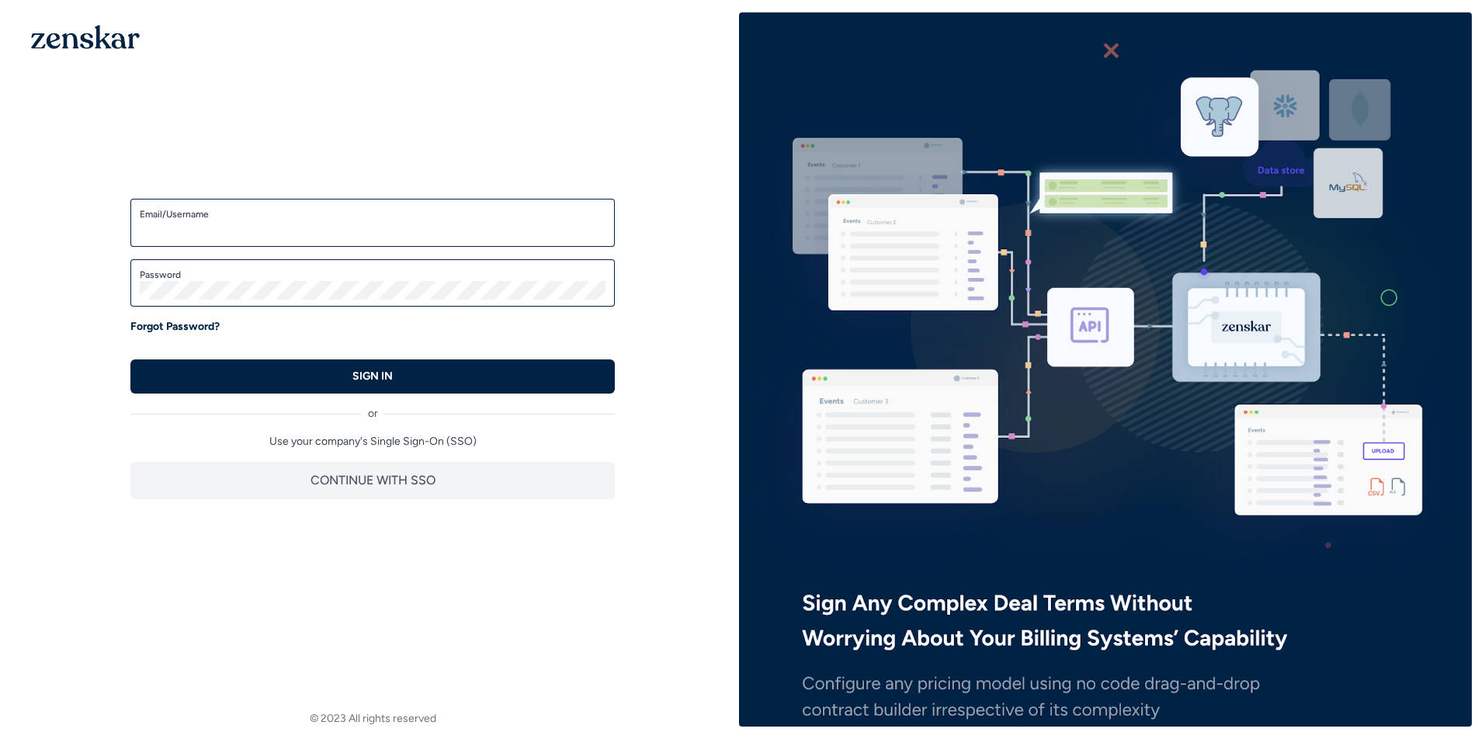 The image size is (1478, 739). What do you see at coordinates (373, 376) in the screenshot?
I see `button: SIGN IN` at bounding box center [373, 376].